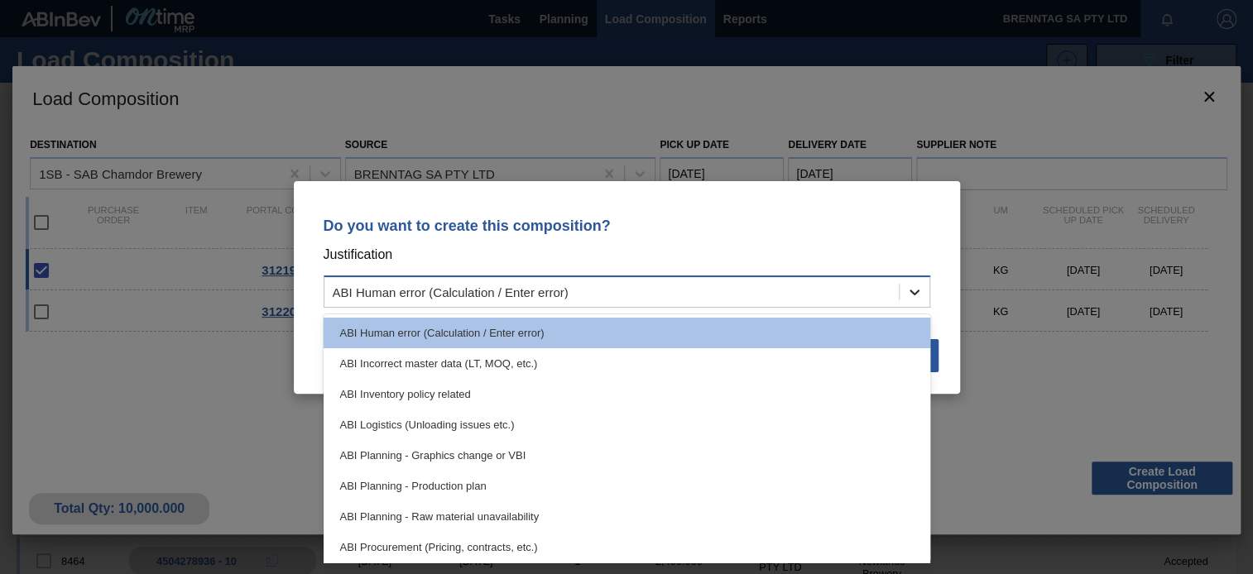 This screenshot has width=1253, height=574. I want to click on div: ABI Inventory policy related, so click(626, 394).